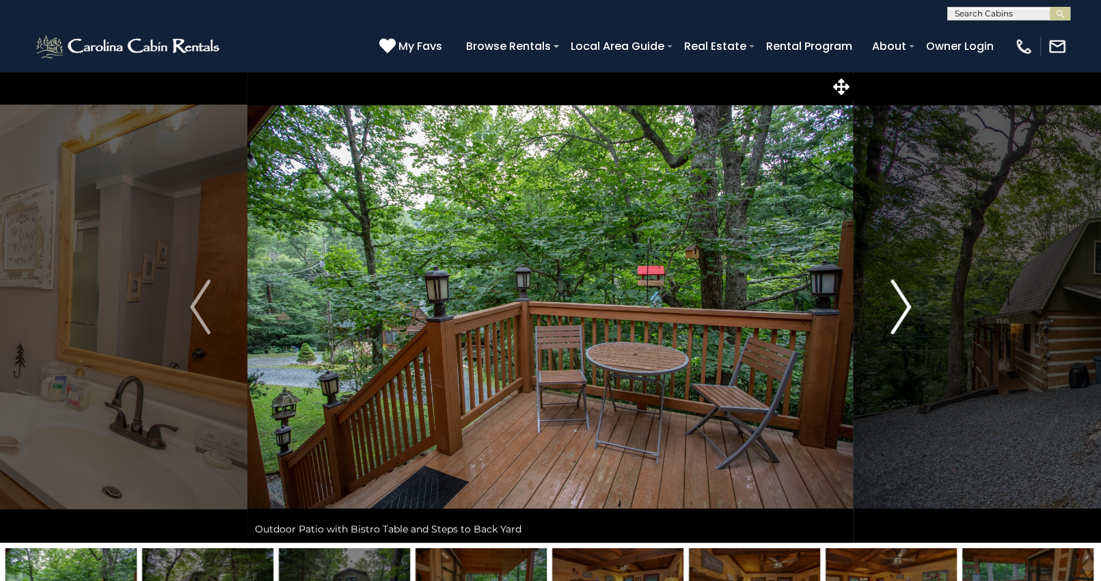  What do you see at coordinates (412, 46) in the screenshot?
I see `a: My Favs` at bounding box center [412, 46].